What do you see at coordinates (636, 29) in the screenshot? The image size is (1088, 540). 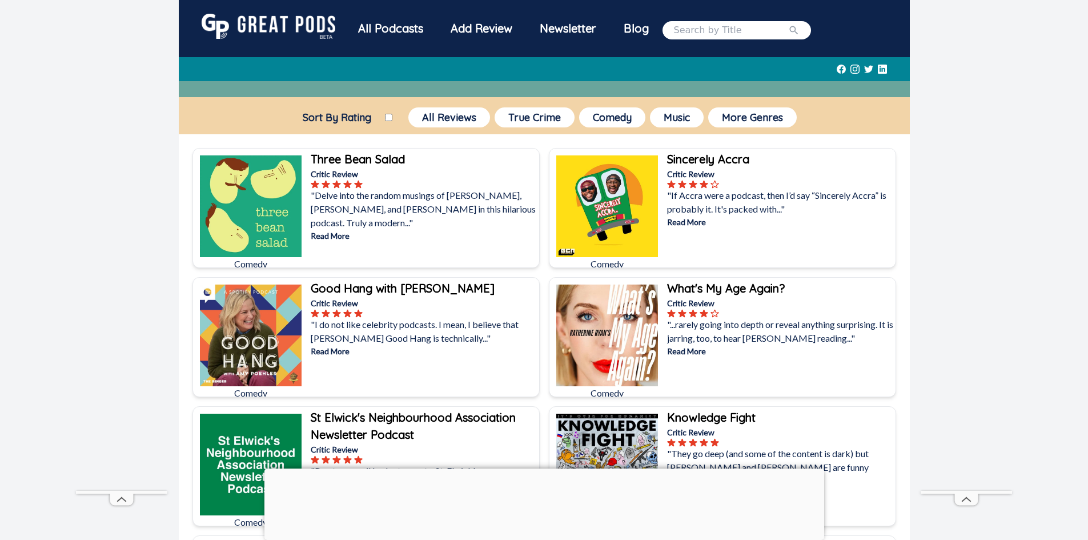 I see `a: Blog` at bounding box center [636, 29].